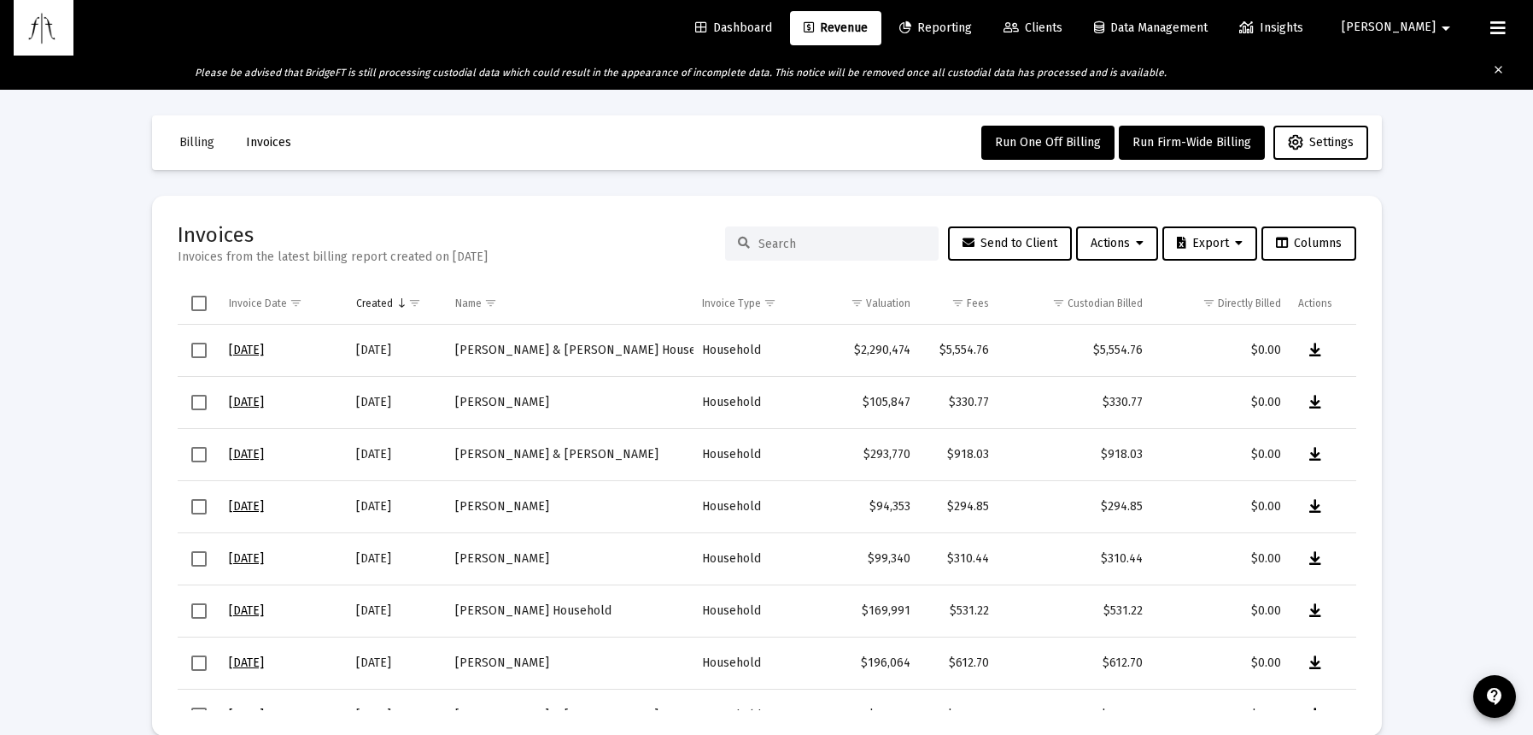 The image size is (1533, 735). What do you see at coordinates (1315, 303) in the screenshot?
I see `div: Actions` at bounding box center [1315, 303].